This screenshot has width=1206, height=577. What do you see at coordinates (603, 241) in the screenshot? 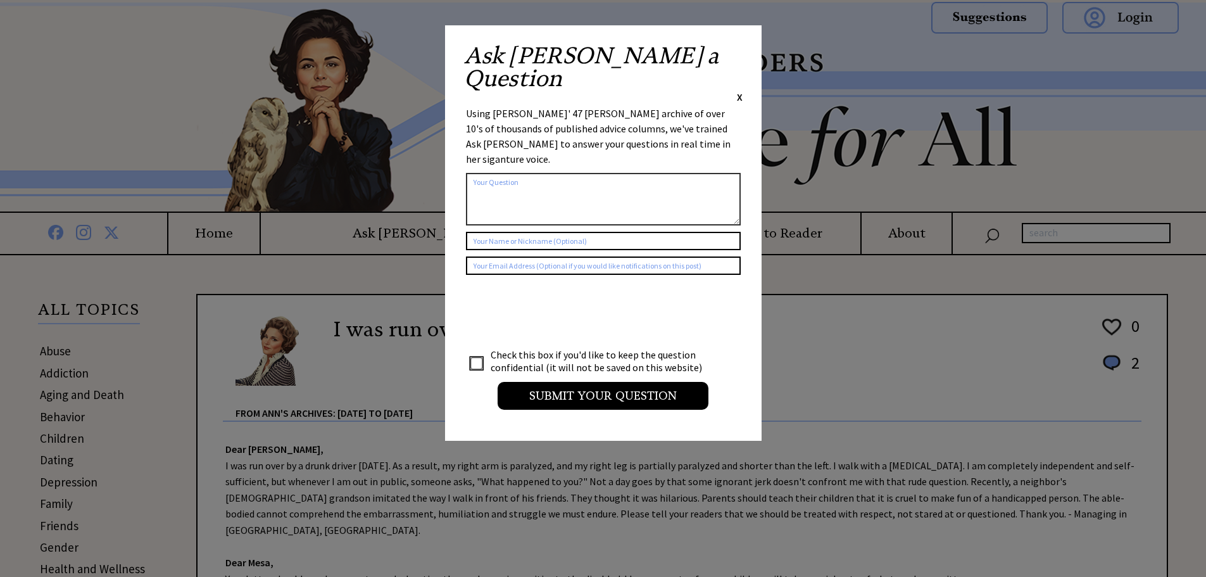
I see `input: Your Name or Nickname (Optional)` at bounding box center [603, 241].